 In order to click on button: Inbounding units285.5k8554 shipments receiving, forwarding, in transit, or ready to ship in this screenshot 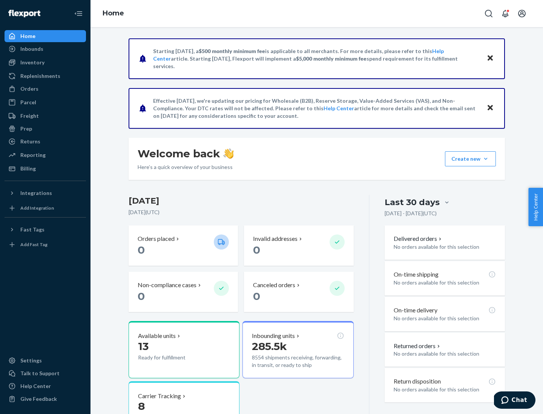, I will do `click(298, 350)`.